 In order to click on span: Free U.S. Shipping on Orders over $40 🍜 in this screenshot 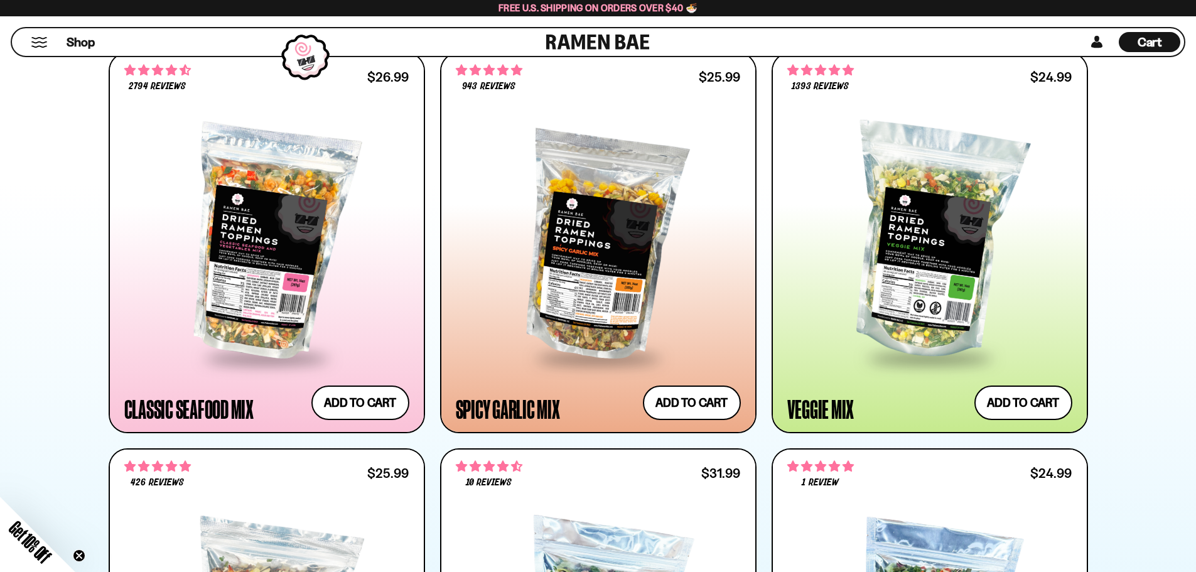, I will do `click(598, 8)`.